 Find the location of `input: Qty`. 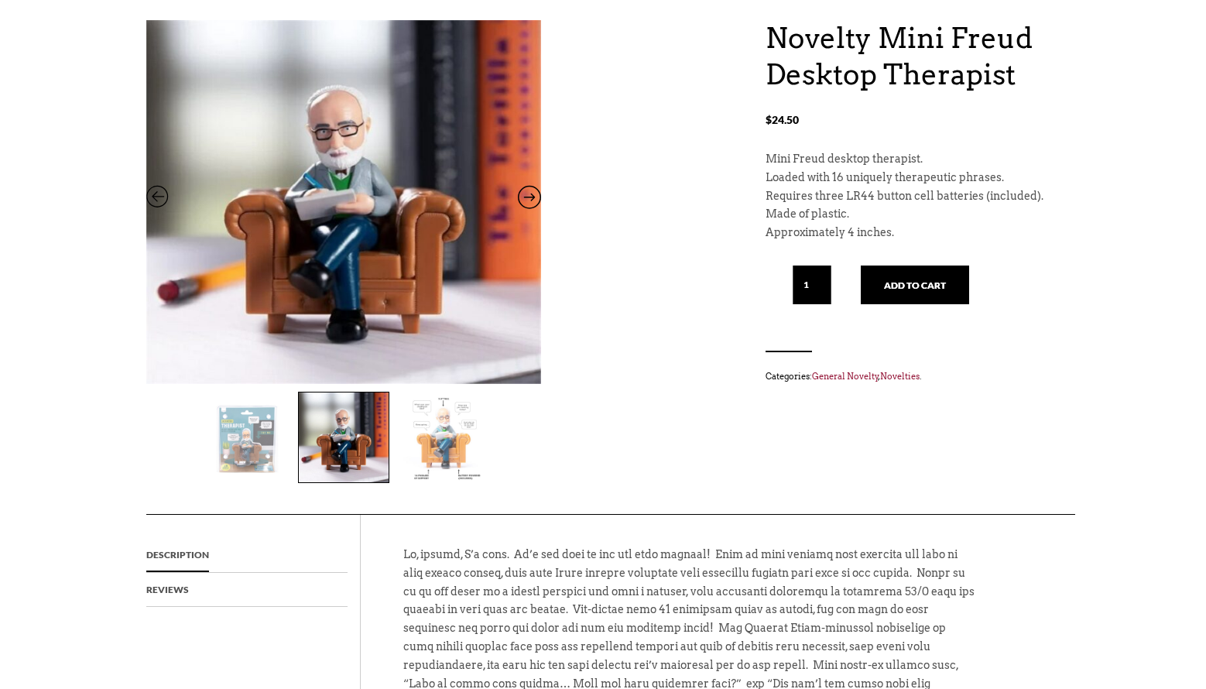

input: Qty is located at coordinates (812, 285).